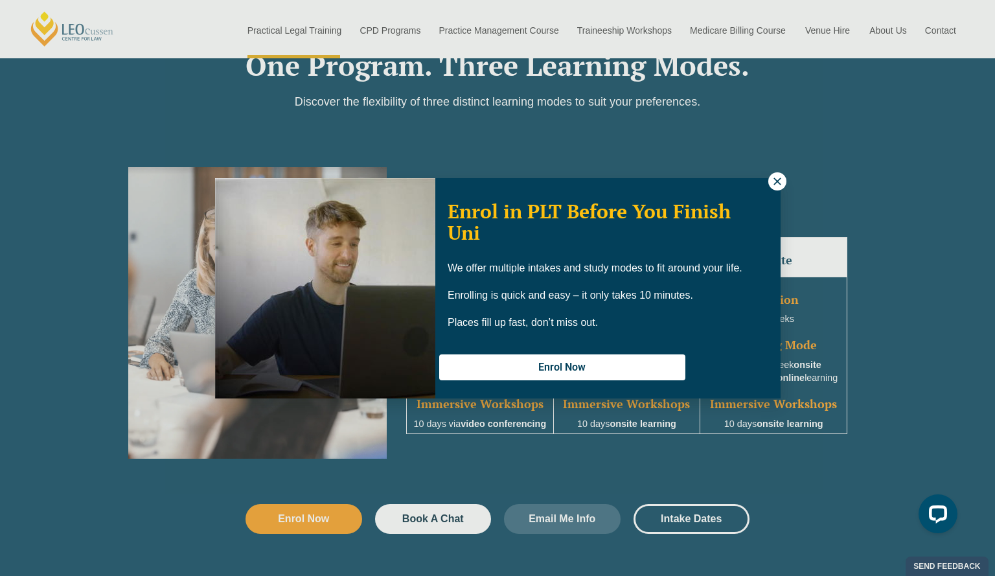 This screenshot has width=995, height=576. Describe the element at coordinates (589, 222) in the screenshot. I see `span: Enrol in PLT Before You Finish Uni` at that location.